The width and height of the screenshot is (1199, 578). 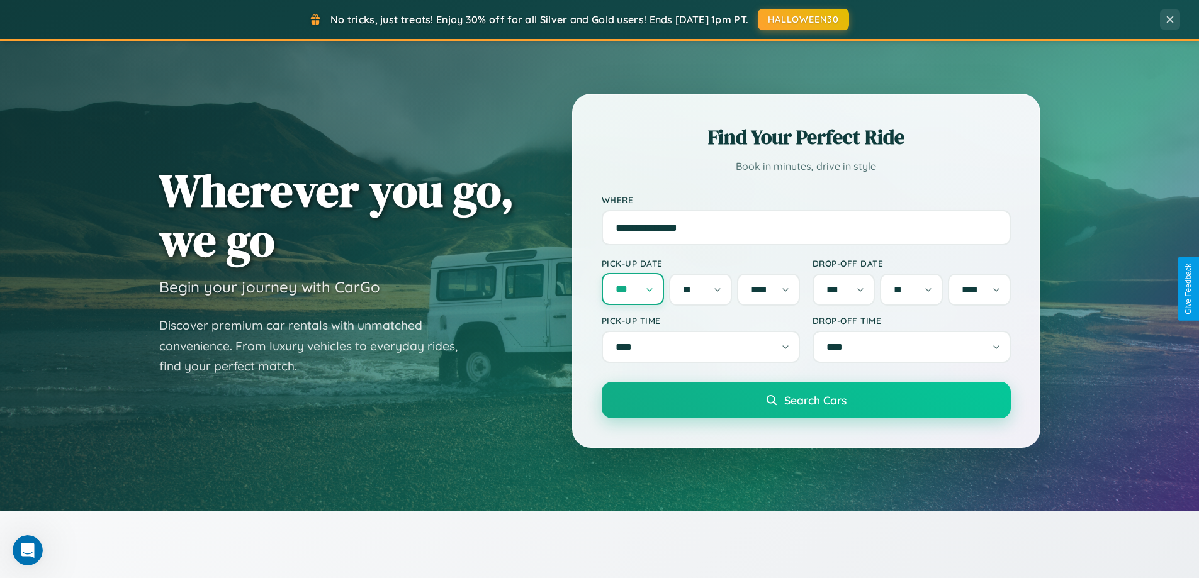 What do you see at coordinates (806, 400) in the screenshot?
I see `button: Search Cars` at bounding box center [806, 400].